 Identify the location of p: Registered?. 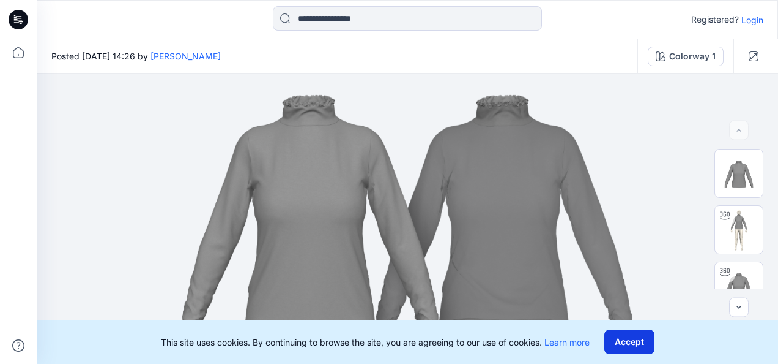
(715, 20).